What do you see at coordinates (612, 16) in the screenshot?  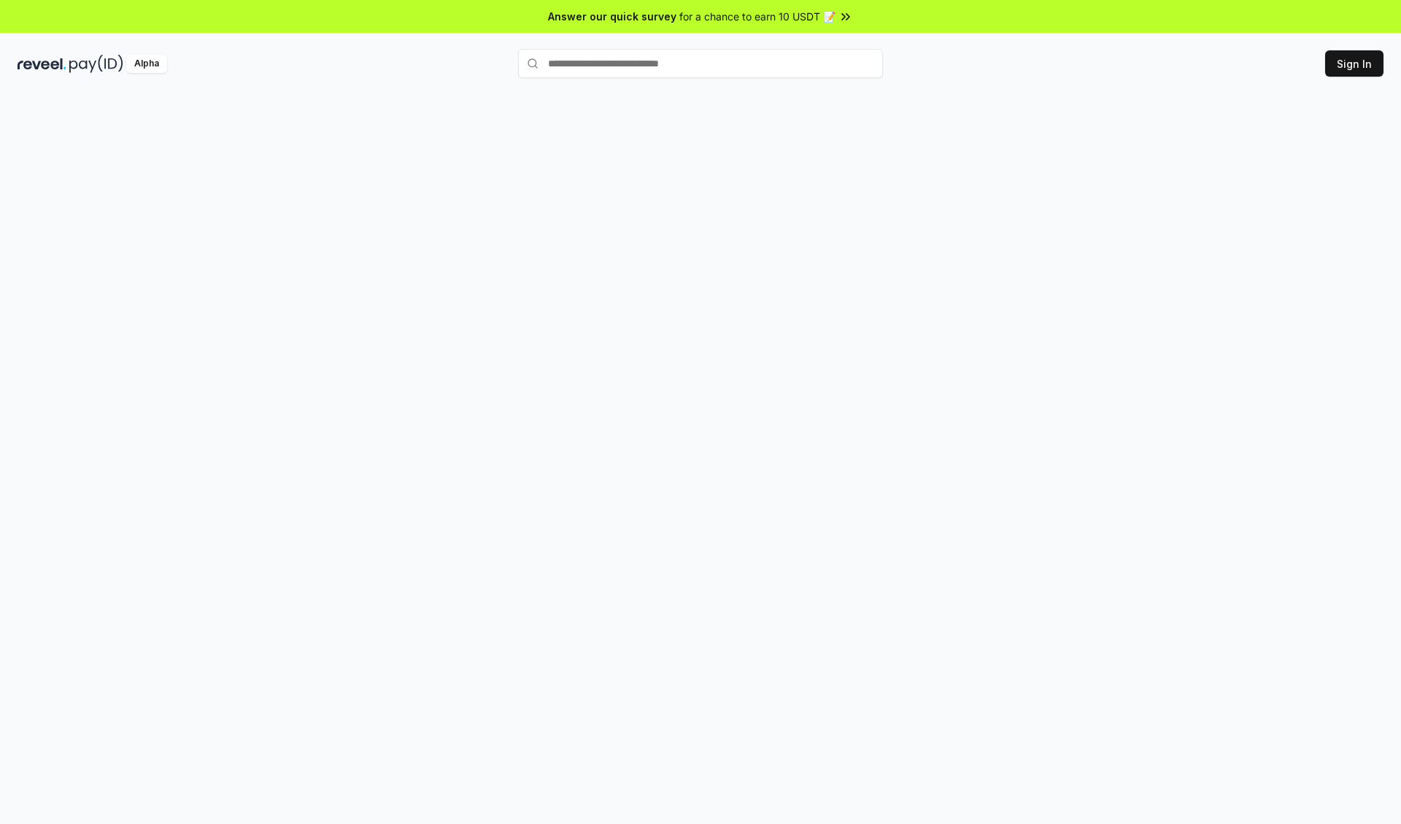 I see `span: Answer our quick survey` at bounding box center [612, 16].